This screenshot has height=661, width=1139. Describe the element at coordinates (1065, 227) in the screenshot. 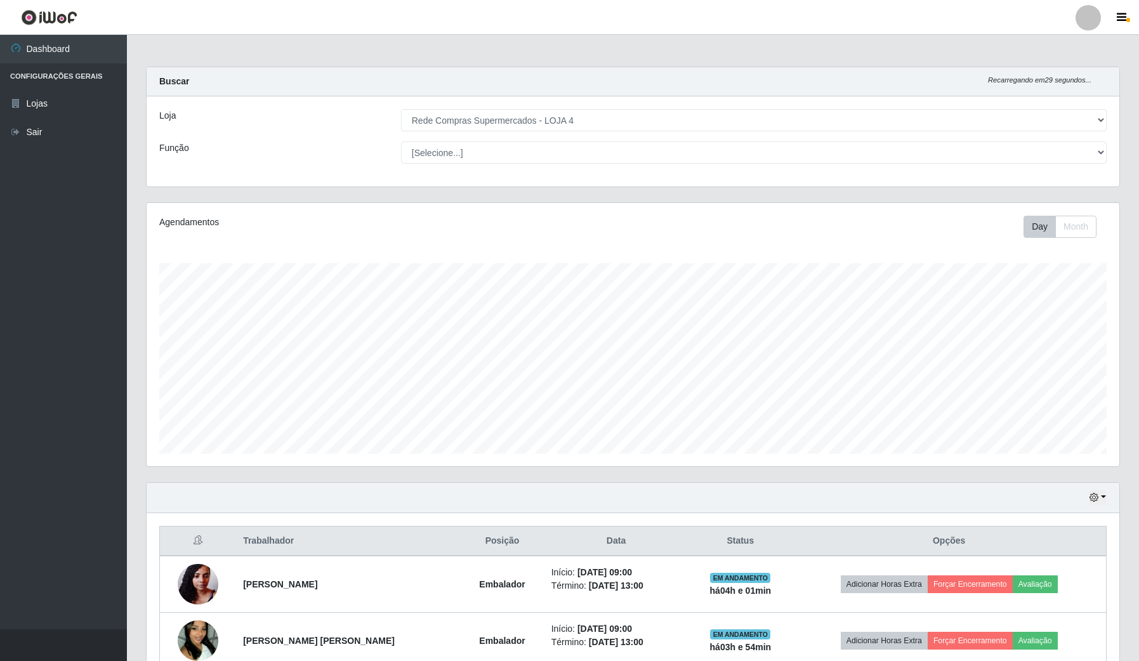

I see `div: Toolbar with button groups` at that location.